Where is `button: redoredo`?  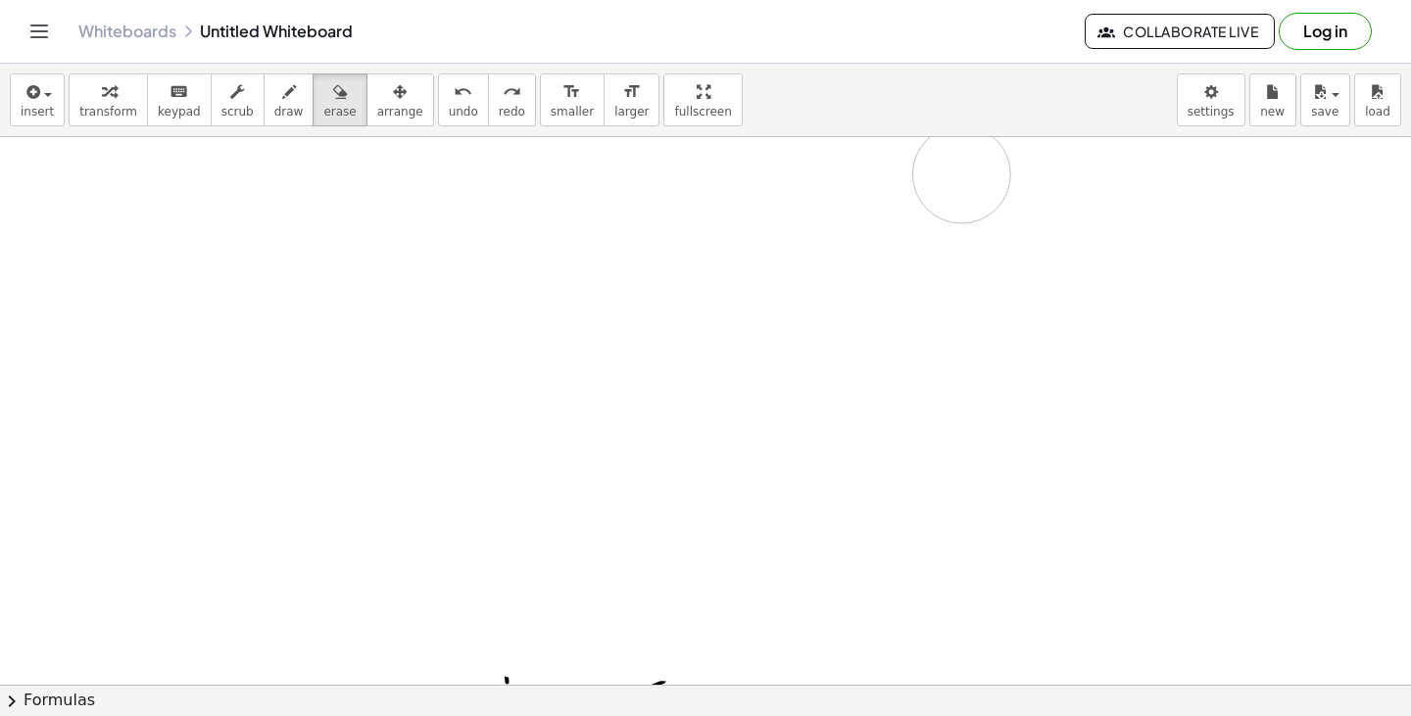
button: redoredo is located at coordinates (512, 100).